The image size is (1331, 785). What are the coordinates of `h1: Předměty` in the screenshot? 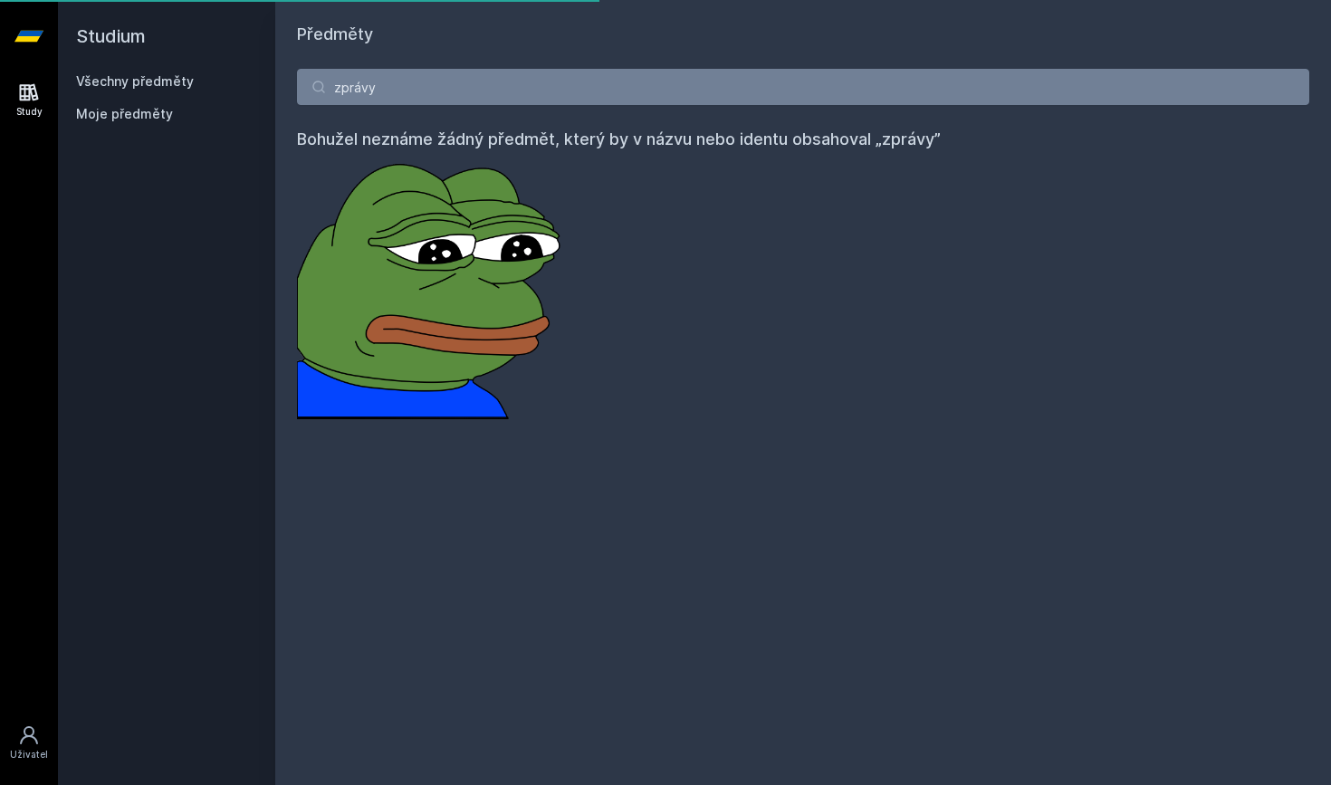 It's located at (803, 34).